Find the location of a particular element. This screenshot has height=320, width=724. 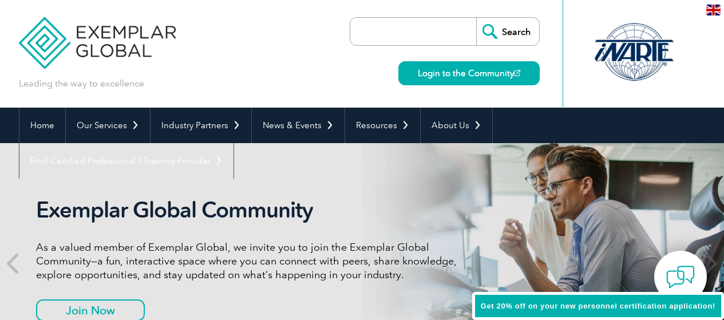

a: Our Services is located at coordinates (108, 125).